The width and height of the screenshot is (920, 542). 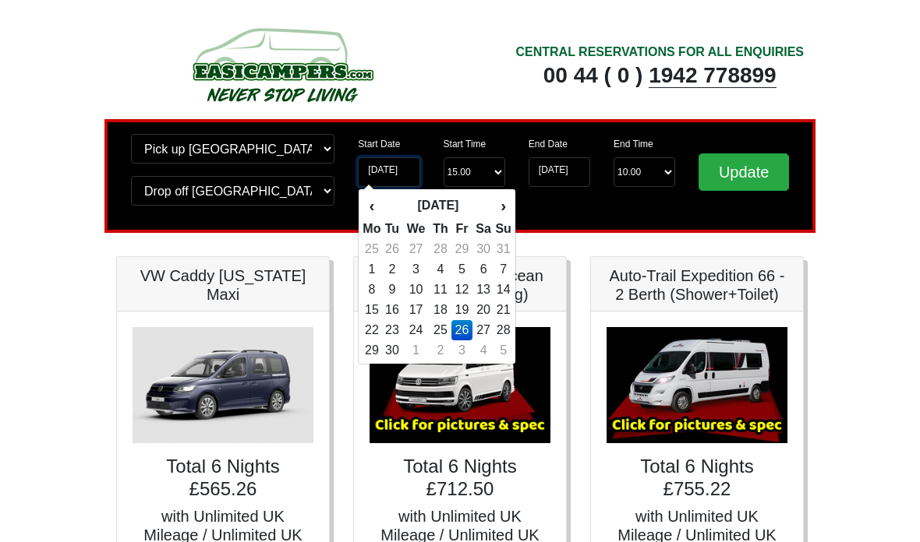 I want to click on td: 16, so click(x=391, y=310).